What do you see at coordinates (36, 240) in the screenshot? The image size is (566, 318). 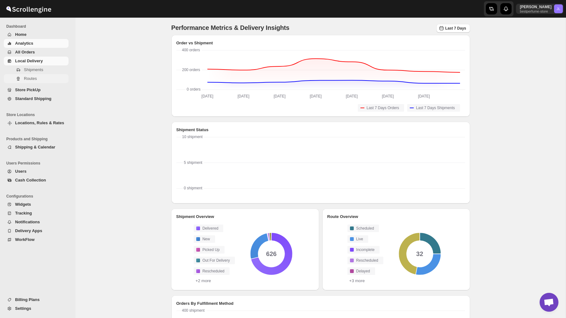 I see `button: WorkFlow` at bounding box center [36, 240].